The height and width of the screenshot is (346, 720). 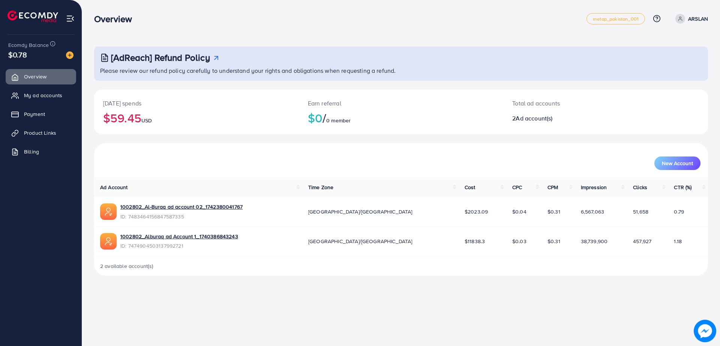 I want to click on p: Please review our refund policy carefully to understand your rights and obligations when requesti..., so click(x=402, y=71).